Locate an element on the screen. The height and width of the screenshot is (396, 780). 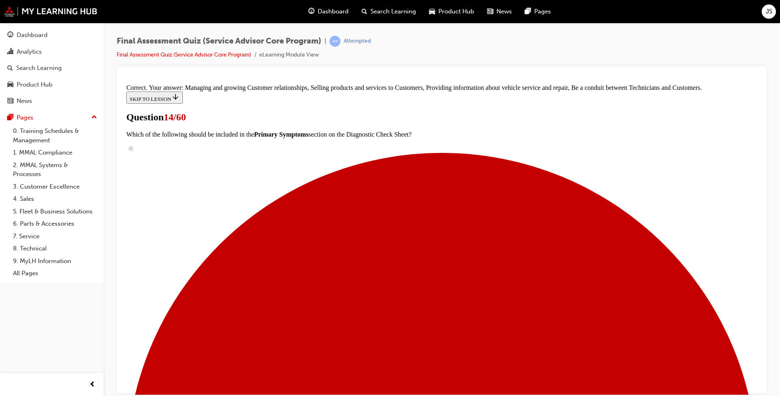
div: Dashboard is located at coordinates (32, 35).